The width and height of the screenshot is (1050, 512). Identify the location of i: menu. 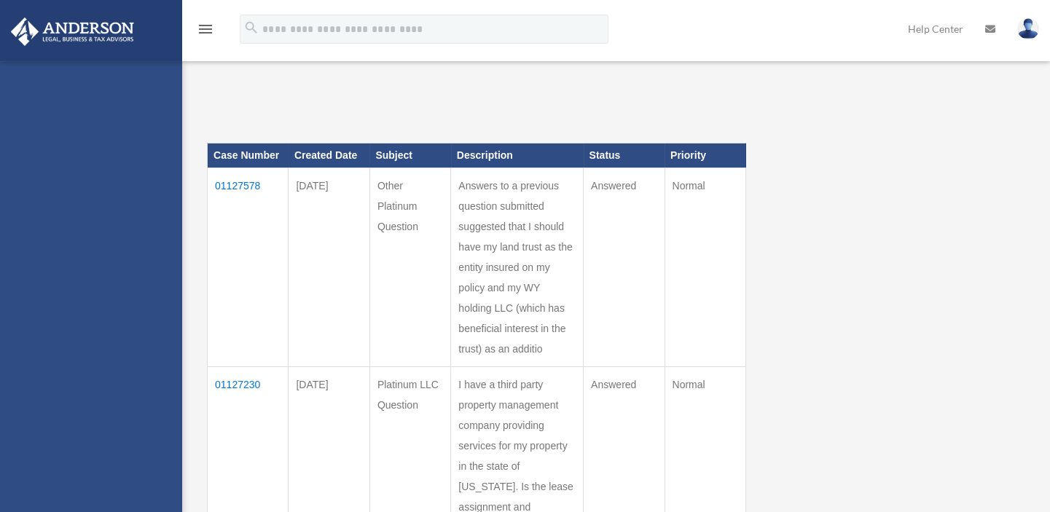
(205, 29).